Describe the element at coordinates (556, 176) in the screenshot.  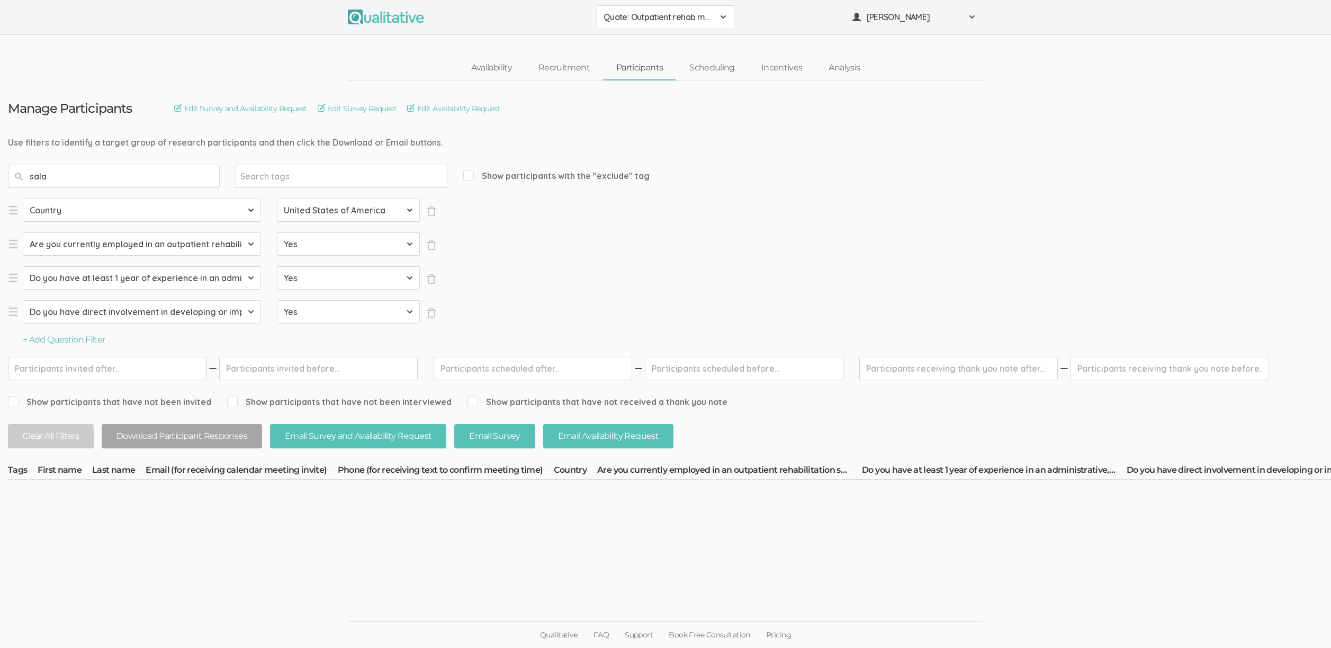
I see `span: Show participants with the "exclude" tag` at that location.